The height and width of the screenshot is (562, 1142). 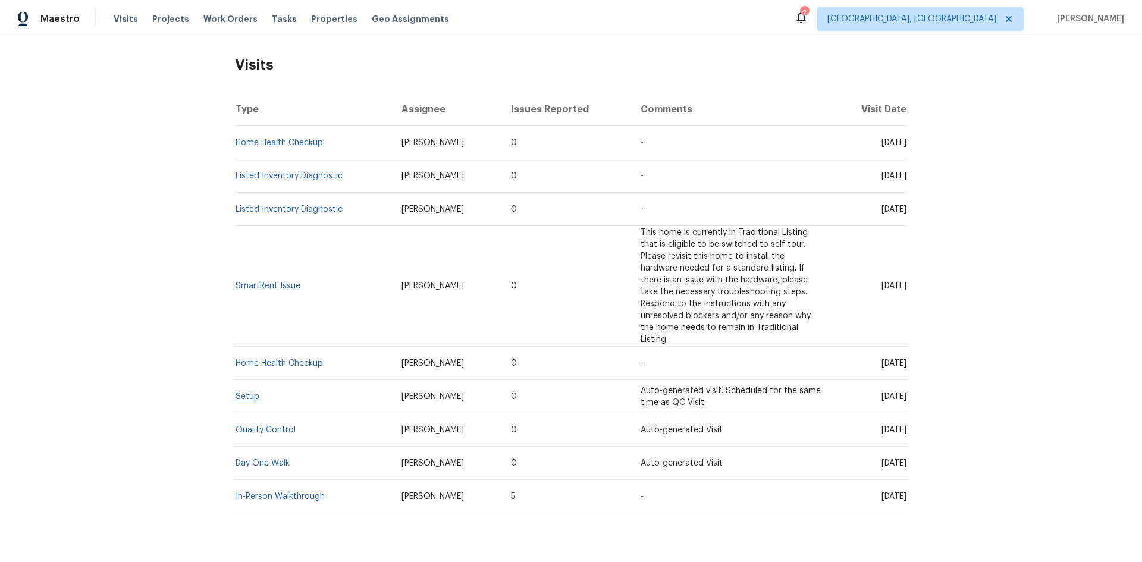 What do you see at coordinates (731, 397) in the screenshot?
I see `span: Auto-generated visit. Scheduled for the same time as QC Visit.` at bounding box center [731, 397].